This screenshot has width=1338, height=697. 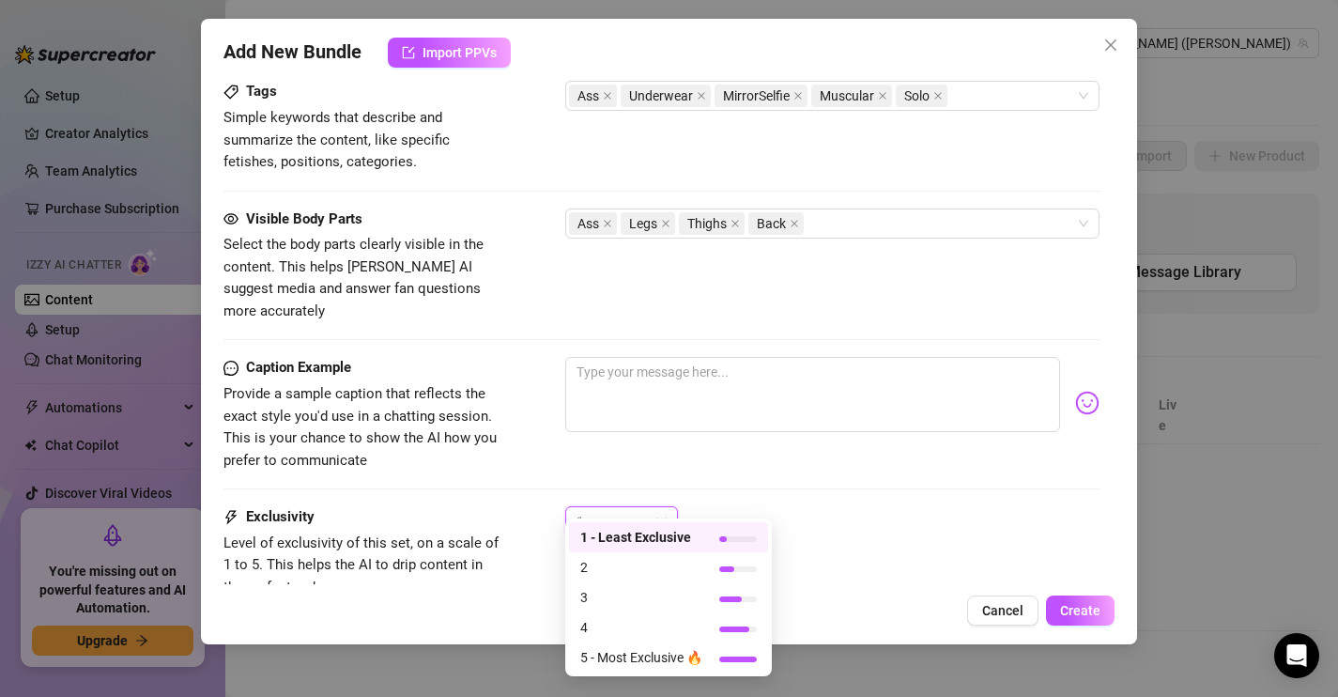 I want to click on span: 4, so click(x=641, y=627).